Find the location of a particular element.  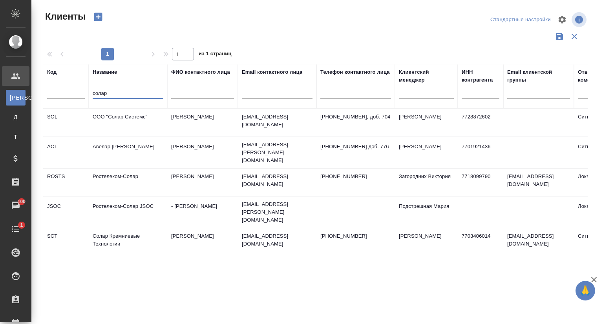

div: Клиентский менеджер is located at coordinates (426, 76).